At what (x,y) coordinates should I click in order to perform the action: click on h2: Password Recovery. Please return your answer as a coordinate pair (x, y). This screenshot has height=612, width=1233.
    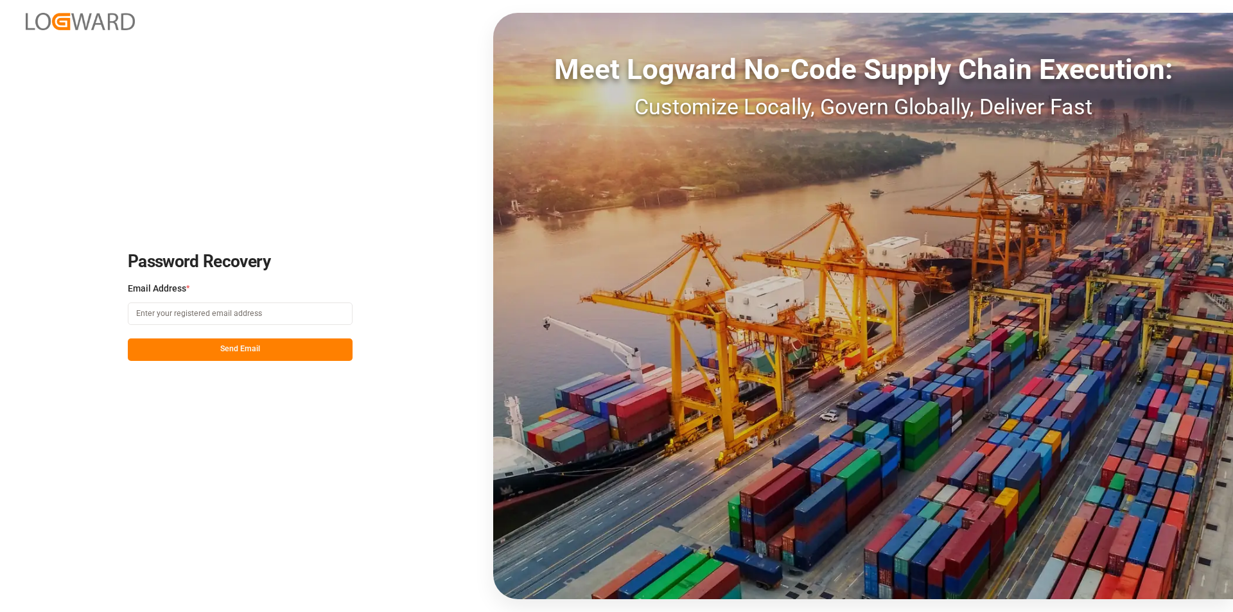
    Looking at the image, I should click on (240, 262).